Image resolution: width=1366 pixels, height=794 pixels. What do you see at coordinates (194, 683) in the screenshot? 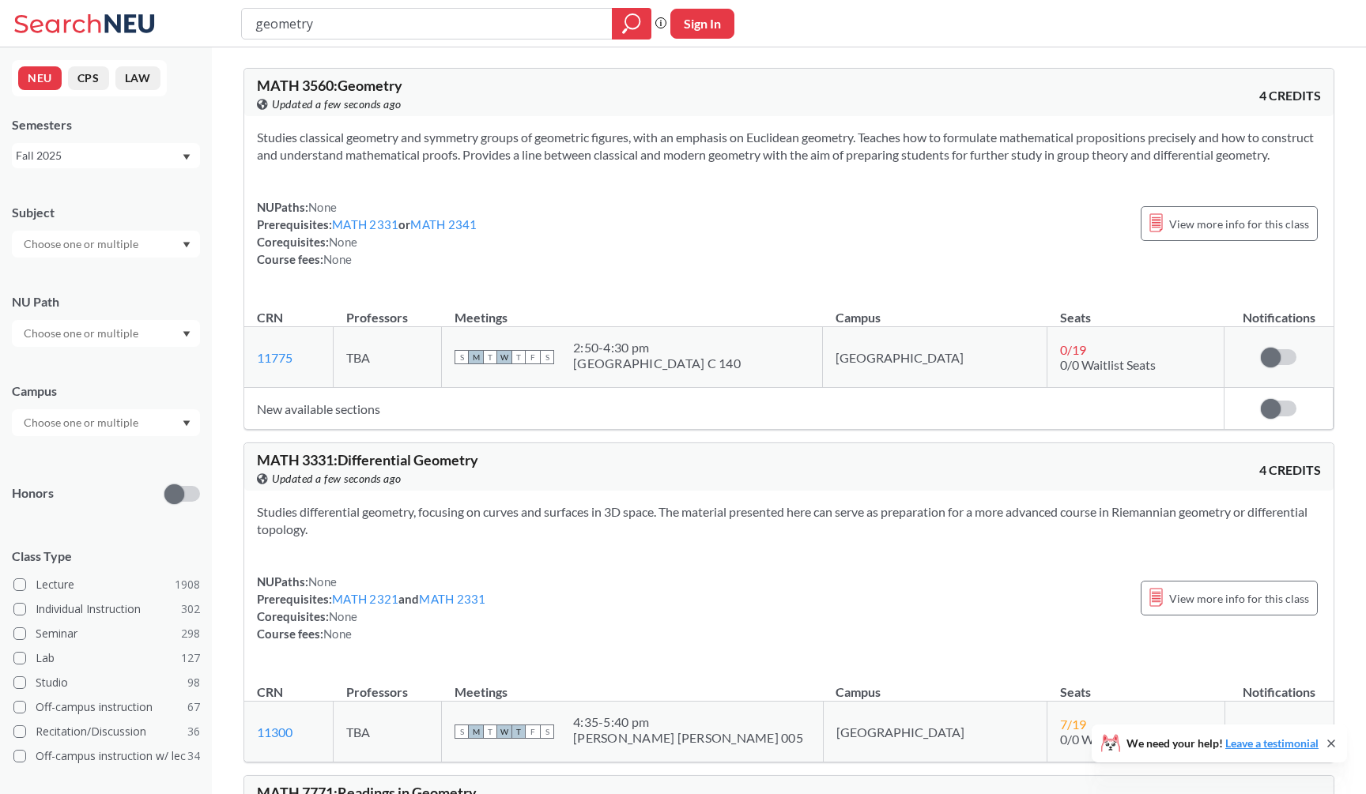
I see `span: 98` at bounding box center [194, 683].